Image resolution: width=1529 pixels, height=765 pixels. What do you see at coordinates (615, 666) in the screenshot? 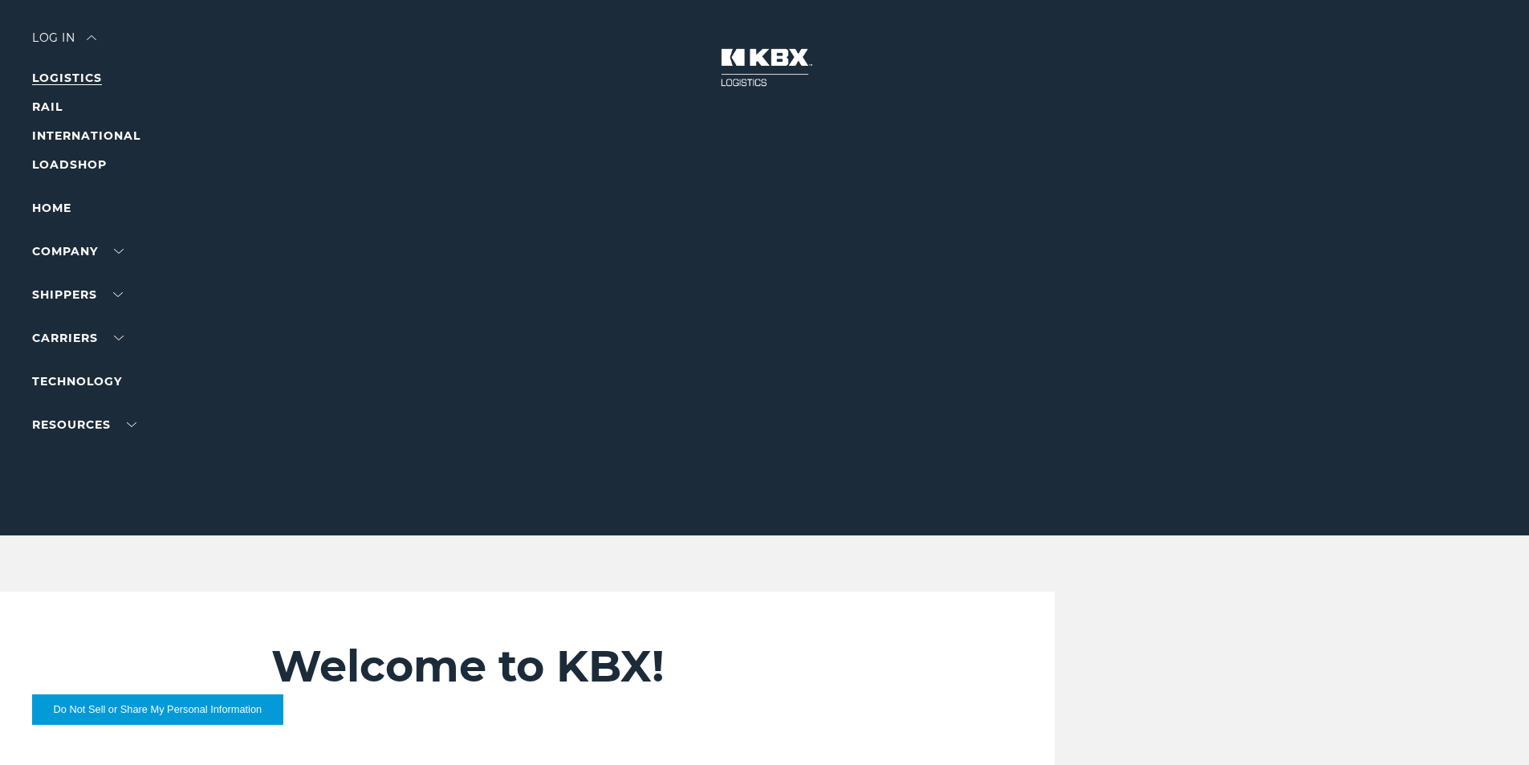
I see `h2: Welcome to KBX!` at bounding box center [615, 666].